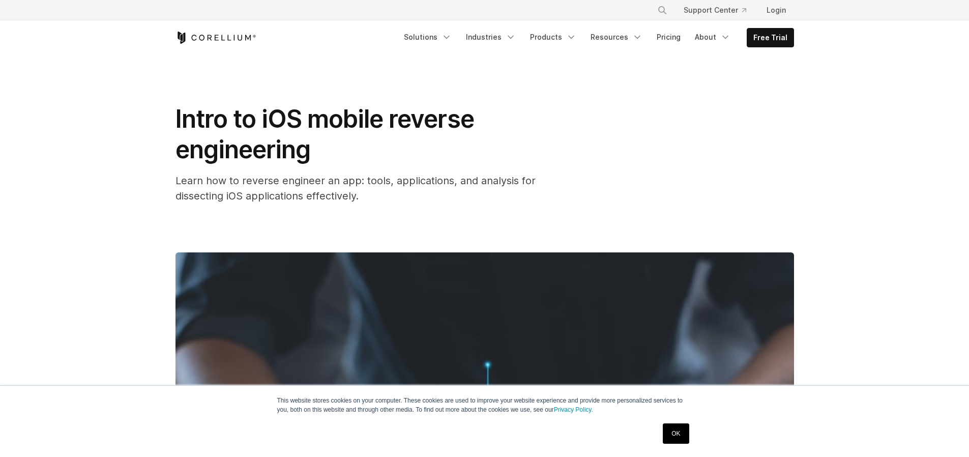 The height and width of the screenshot is (457, 969). Describe the element at coordinates (356, 188) in the screenshot. I see `span: Learn how to reverse engineer an app: tools, applications, and analysis for dissecting iOS applic...` at that location.